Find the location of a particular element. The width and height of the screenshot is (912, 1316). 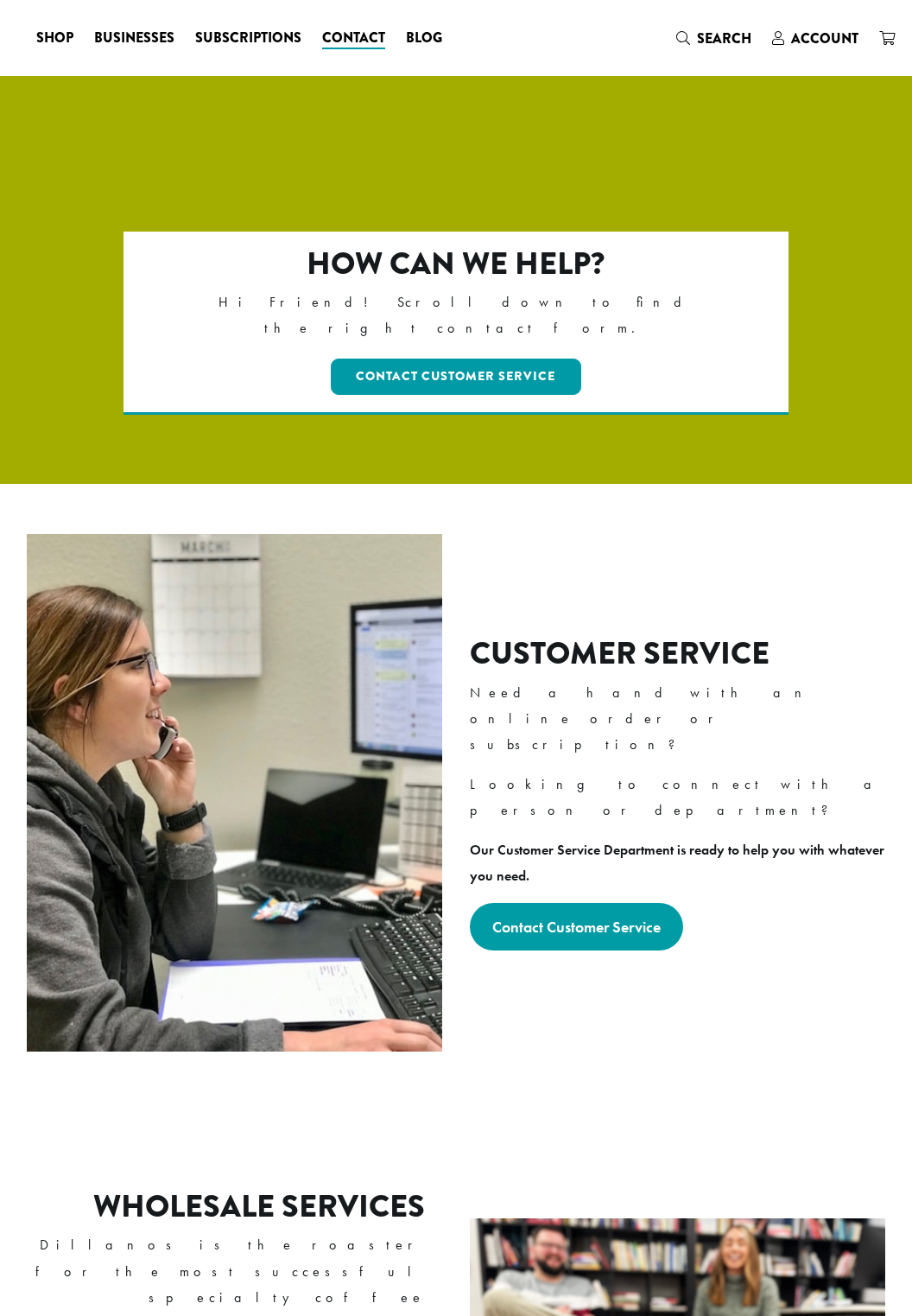

h2: How can we help? is located at coordinates (456, 263).